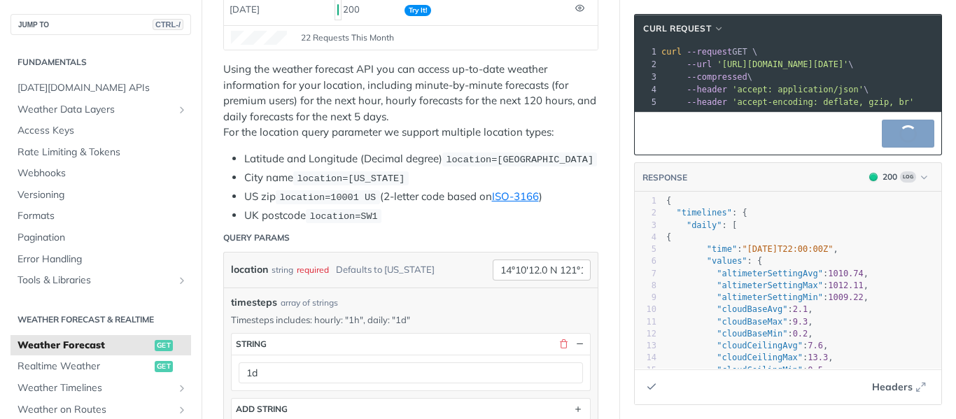 This screenshot has width=956, height=419. I want to click on p: Using the weather forecast API you can access up-to-date weather information for your location, i..., so click(411, 101).